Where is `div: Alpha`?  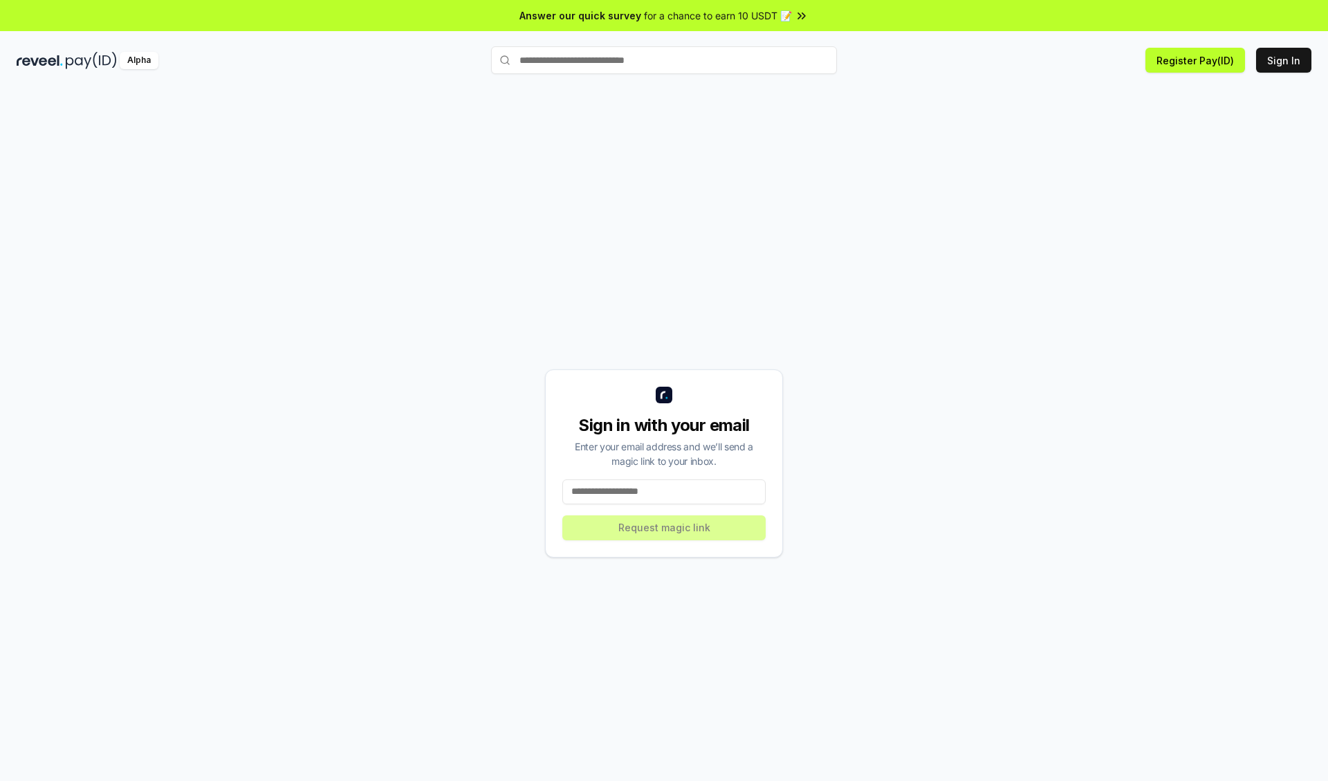 div: Alpha is located at coordinates (139, 60).